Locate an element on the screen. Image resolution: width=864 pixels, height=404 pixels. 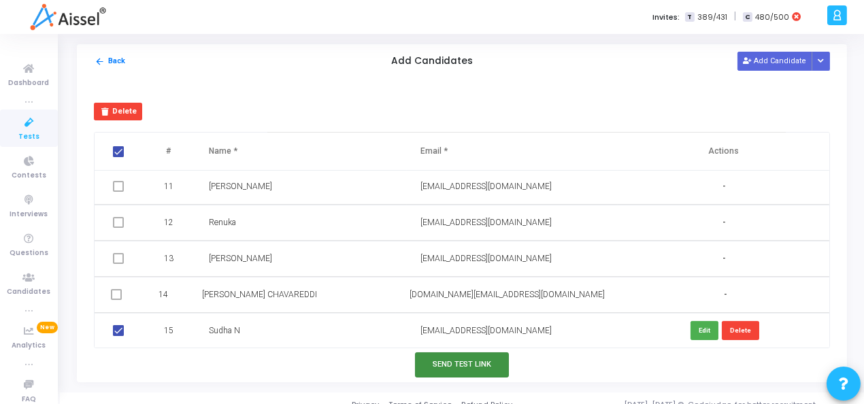
span: T is located at coordinates (689, 17).